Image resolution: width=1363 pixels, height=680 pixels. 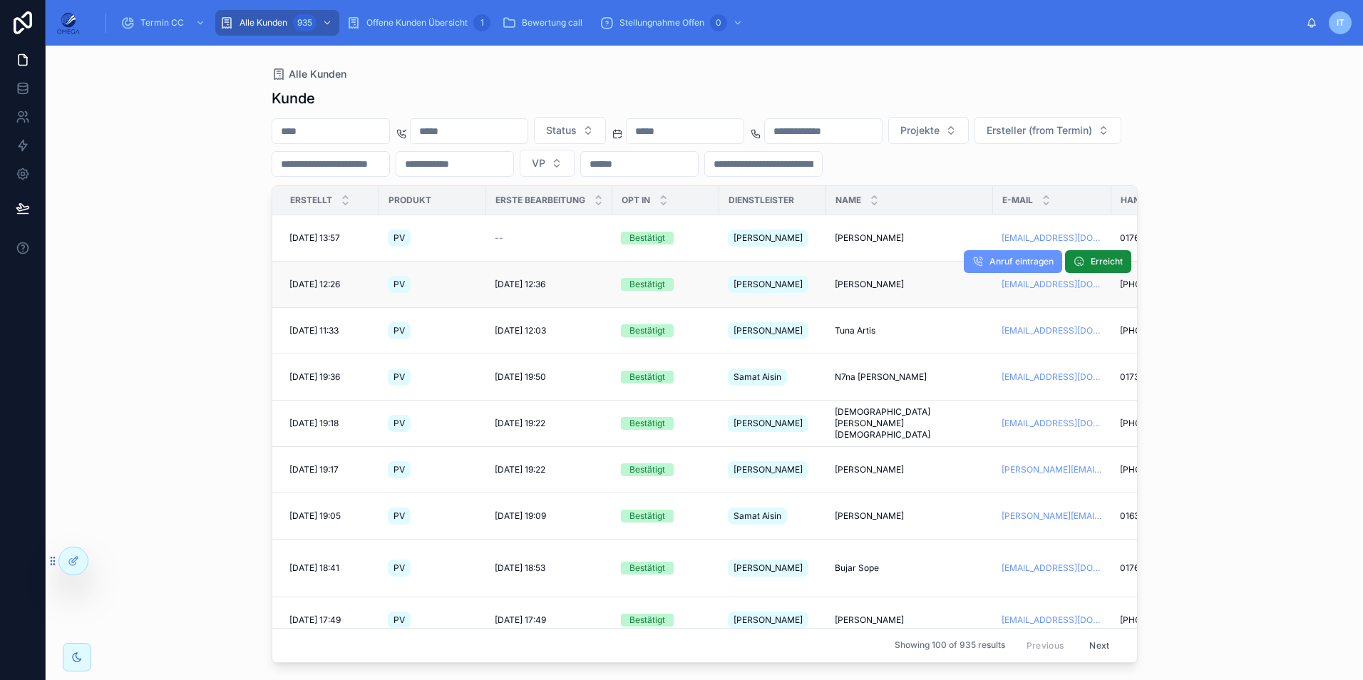 I want to click on a: Alle Kunden935, so click(x=277, y=23).